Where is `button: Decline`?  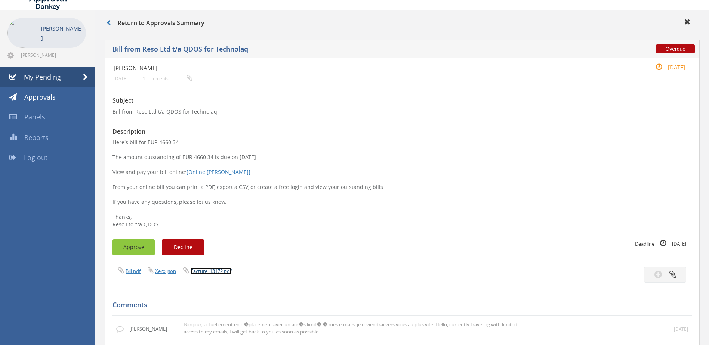 button: Decline is located at coordinates (183, 247).